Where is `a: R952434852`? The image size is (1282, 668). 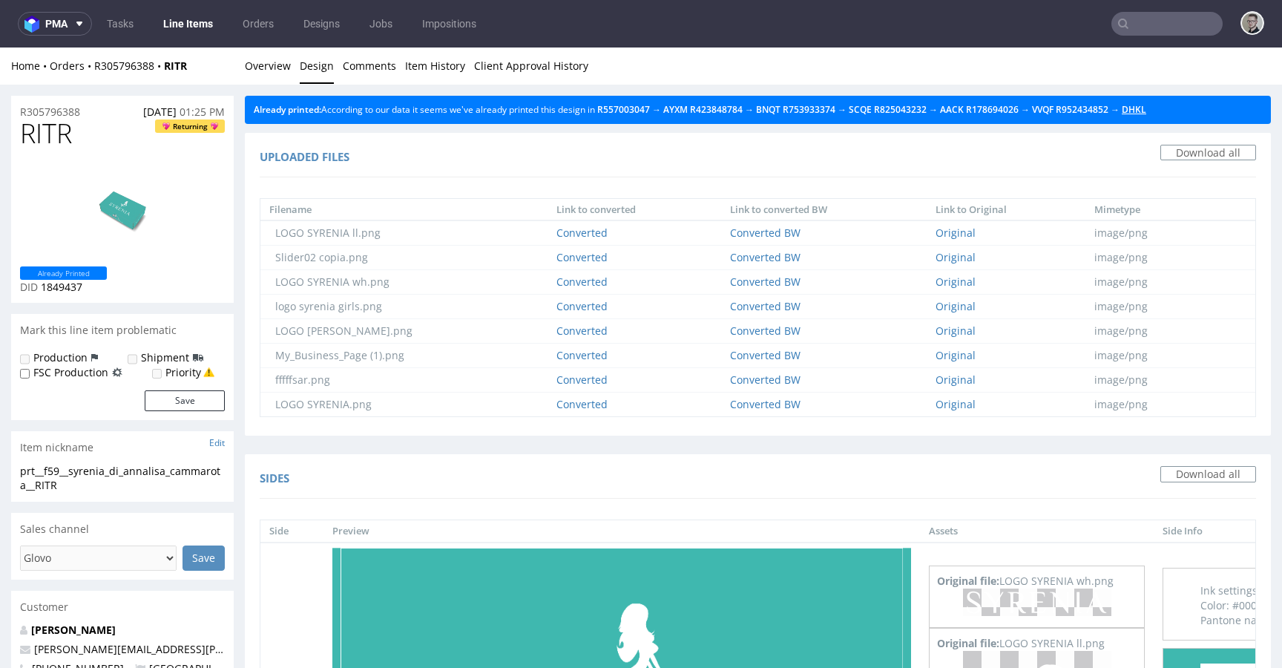 a: R952434852 is located at coordinates (1082, 62).